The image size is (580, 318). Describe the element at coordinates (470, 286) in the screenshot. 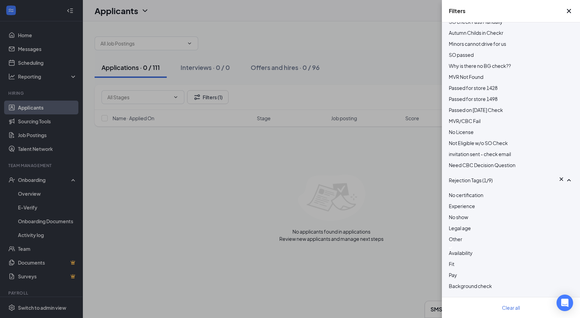

I see `span: Background check` at that location.